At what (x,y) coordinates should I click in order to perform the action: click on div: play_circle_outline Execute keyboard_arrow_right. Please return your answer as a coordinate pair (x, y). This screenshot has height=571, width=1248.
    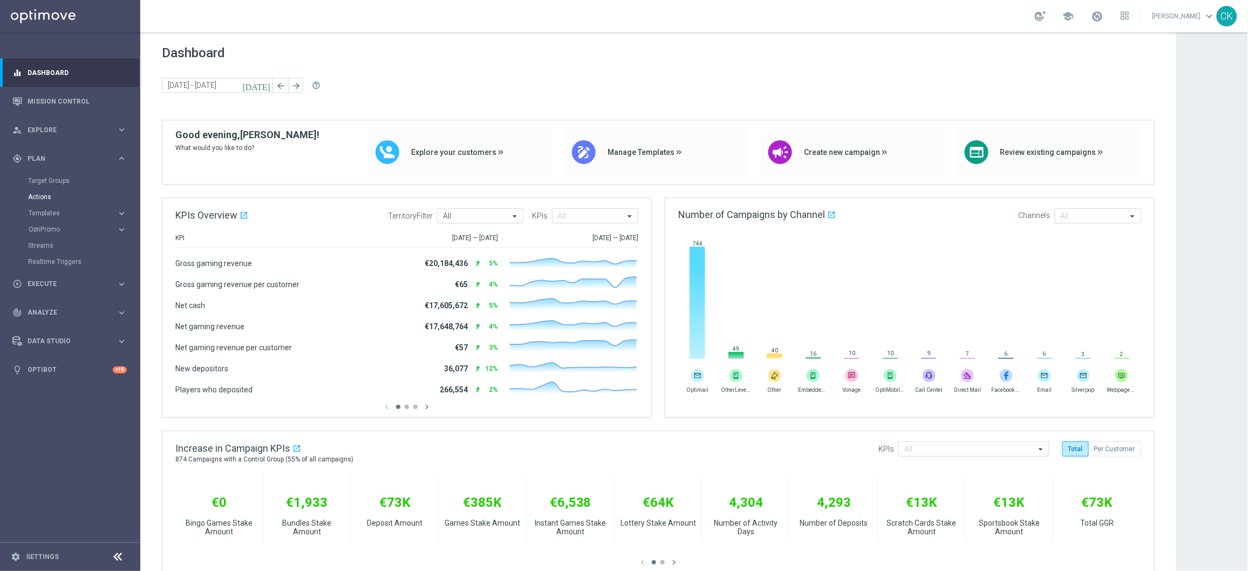
    Looking at the image, I should click on (70, 284).